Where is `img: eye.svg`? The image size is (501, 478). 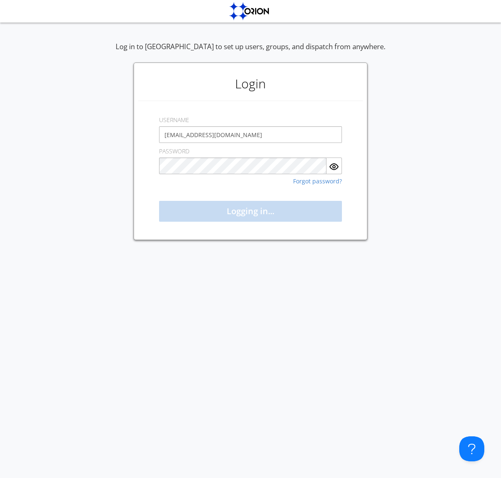 img: eye.svg is located at coordinates (334, 167).